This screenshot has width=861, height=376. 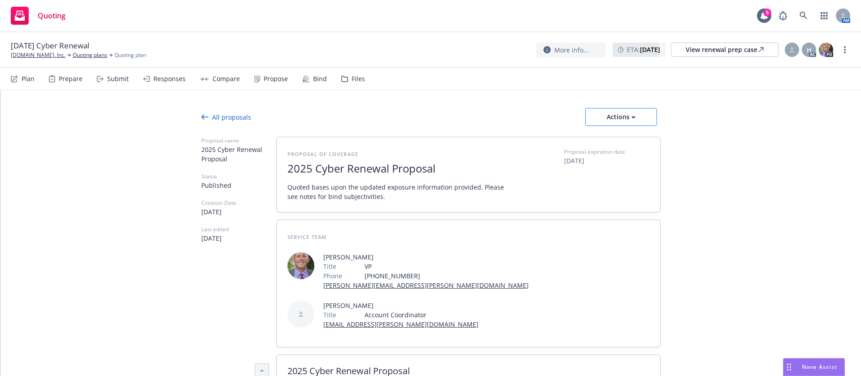 What do you see at coordinates (130, 55) in the screenshot?
I see `span: Quoting plan` at bounding box center [130, 55].